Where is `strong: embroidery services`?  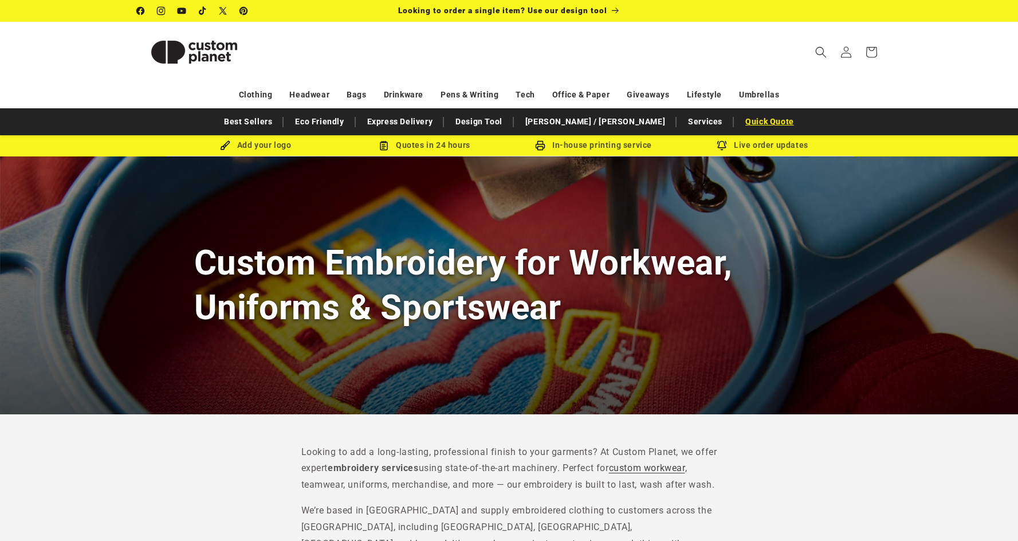 strong: embroidery services is located at coordinates (373, 467).